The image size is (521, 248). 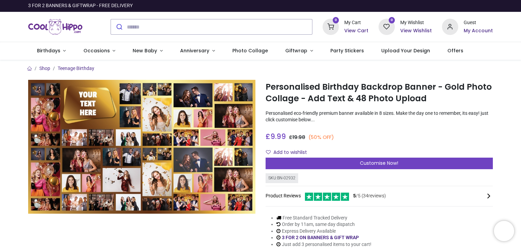 I want to click on span: Logo of Cool Hippo, so click(x=55, y=27).